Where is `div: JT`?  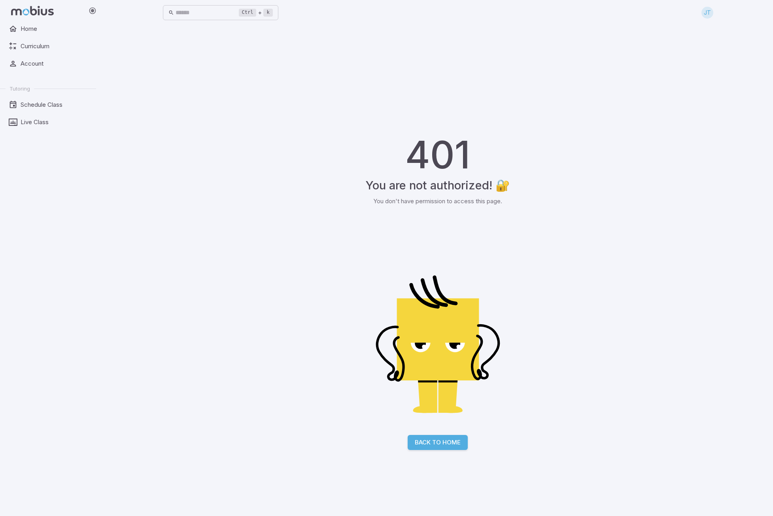 div: JT is located at coordinates (707, 13).